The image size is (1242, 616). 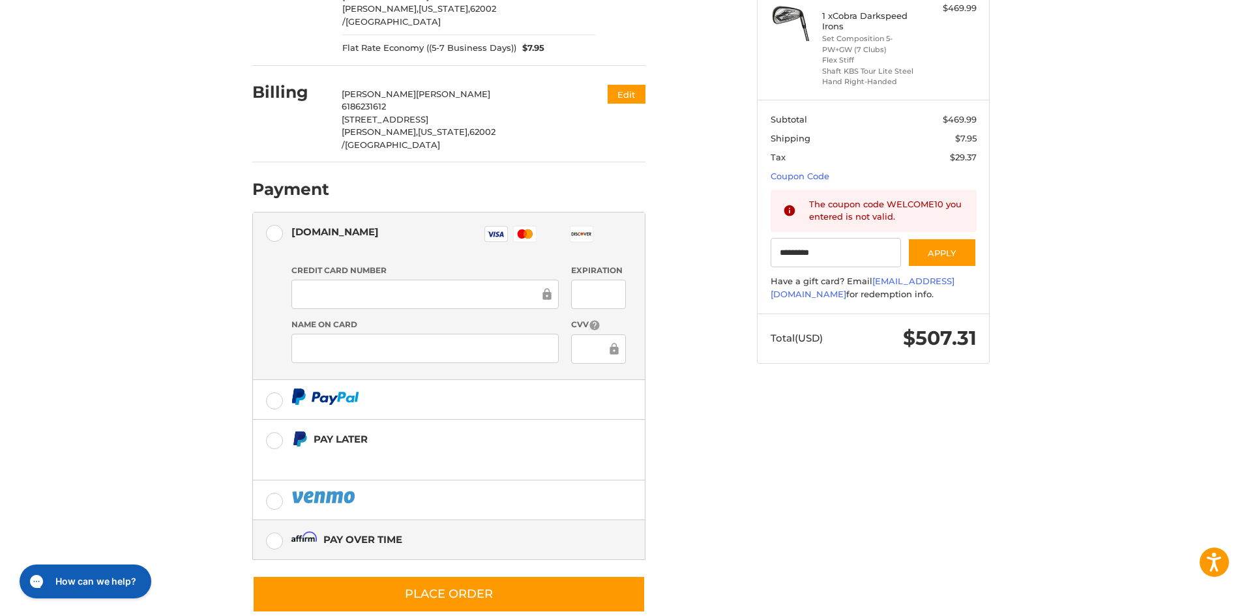 What do you see at coordinates (790, 138) in the screenshot?
I see `span: Shipping` at bounding box center [790, 138].